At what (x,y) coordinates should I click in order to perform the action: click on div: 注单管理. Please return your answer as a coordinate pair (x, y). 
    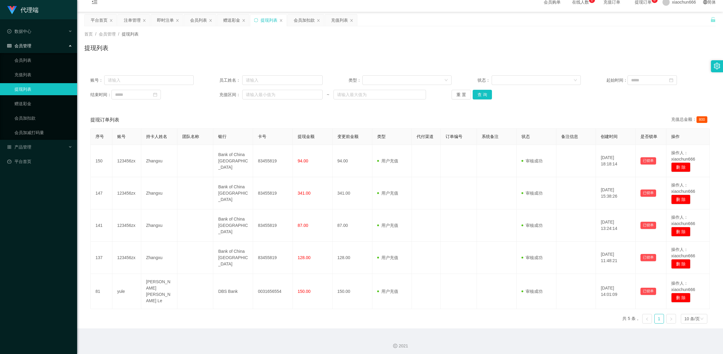
    Looking at the image, I should click on (132, 20).